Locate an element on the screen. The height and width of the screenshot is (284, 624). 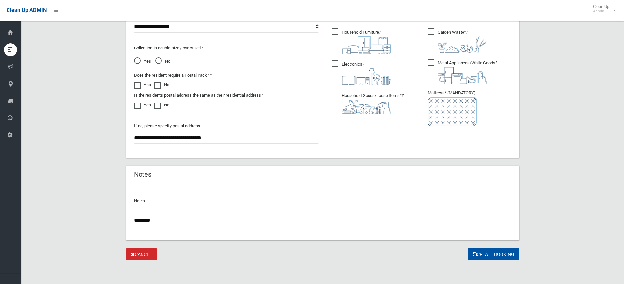
a: Cancel is located at coordinates (141, 254).